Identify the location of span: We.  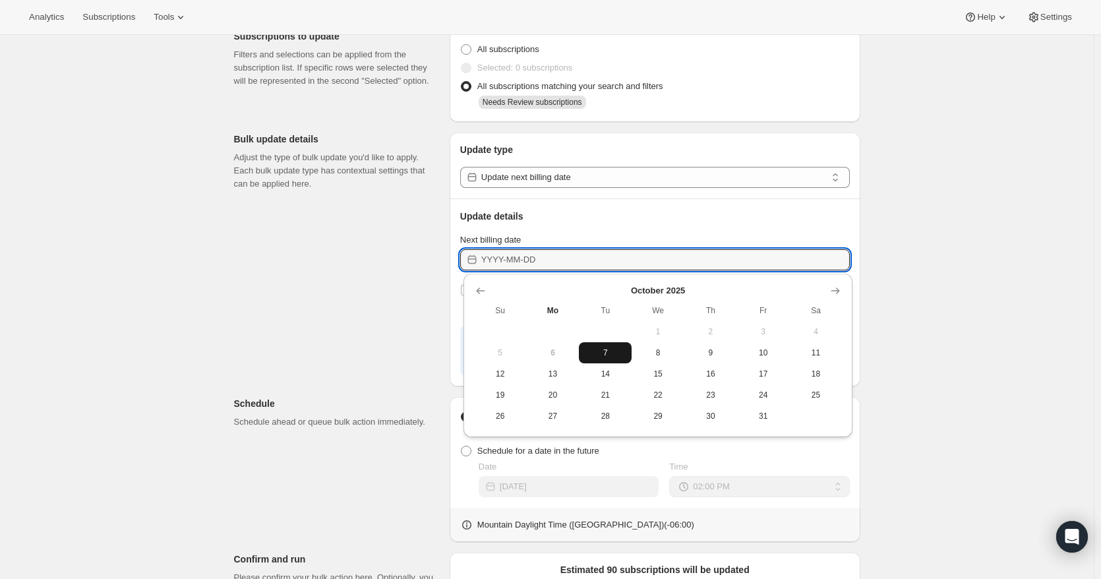
(658, 310).